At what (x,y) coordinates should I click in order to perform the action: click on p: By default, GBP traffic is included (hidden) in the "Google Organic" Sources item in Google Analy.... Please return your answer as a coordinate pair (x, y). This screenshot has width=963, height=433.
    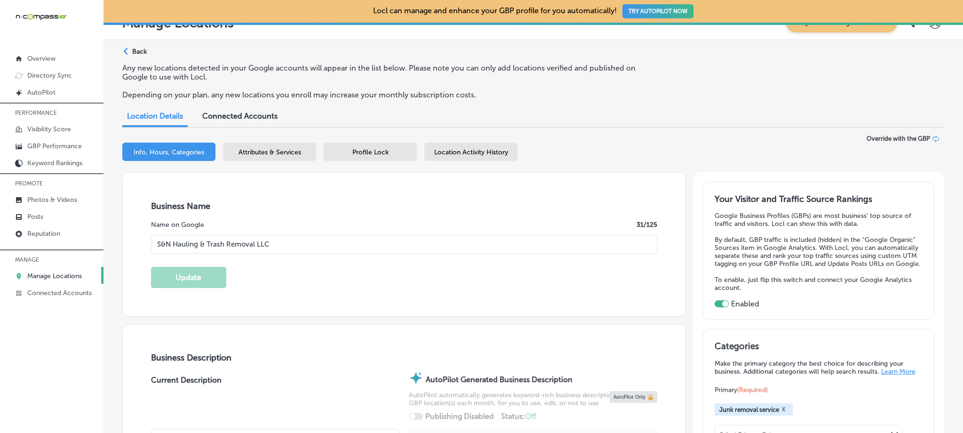
    Looking at the image, I should click on (819, 252).